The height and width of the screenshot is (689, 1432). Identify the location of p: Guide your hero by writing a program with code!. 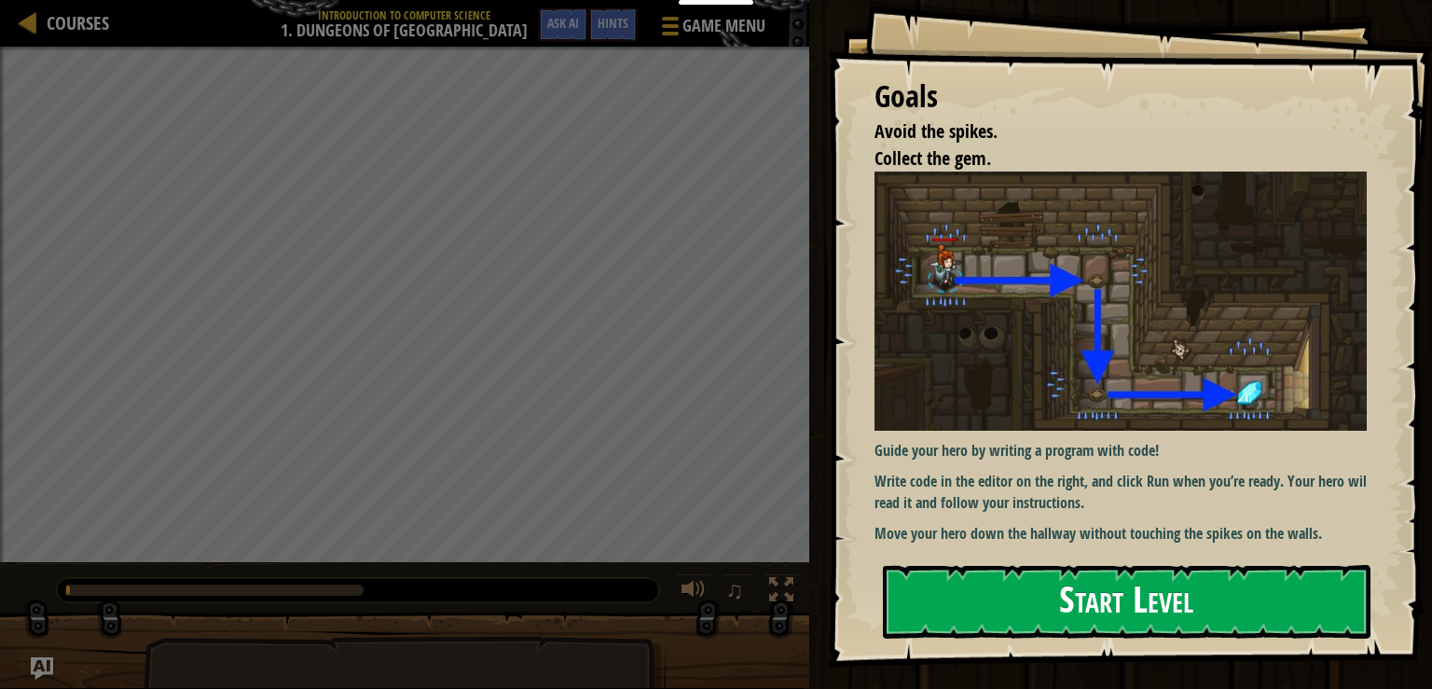
(1127, 450).